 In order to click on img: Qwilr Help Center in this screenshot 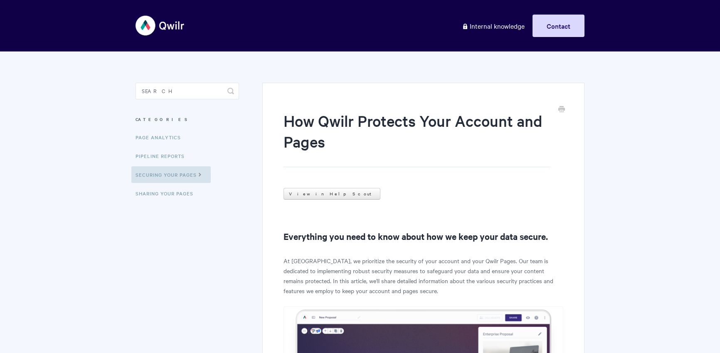, I will do `click(160, 25)`.